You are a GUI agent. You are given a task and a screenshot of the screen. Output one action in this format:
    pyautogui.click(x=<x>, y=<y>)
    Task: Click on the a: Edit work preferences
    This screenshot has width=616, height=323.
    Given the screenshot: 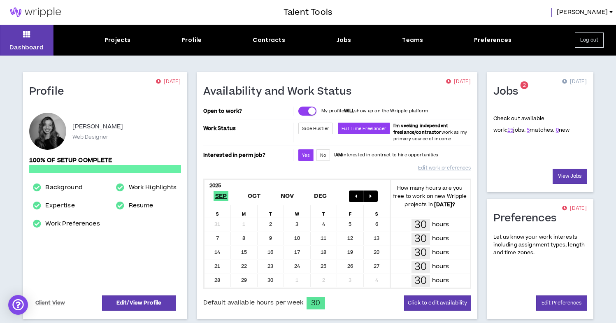 What is the action you would take?
    pyautogui.click(x=444, y=168)
    